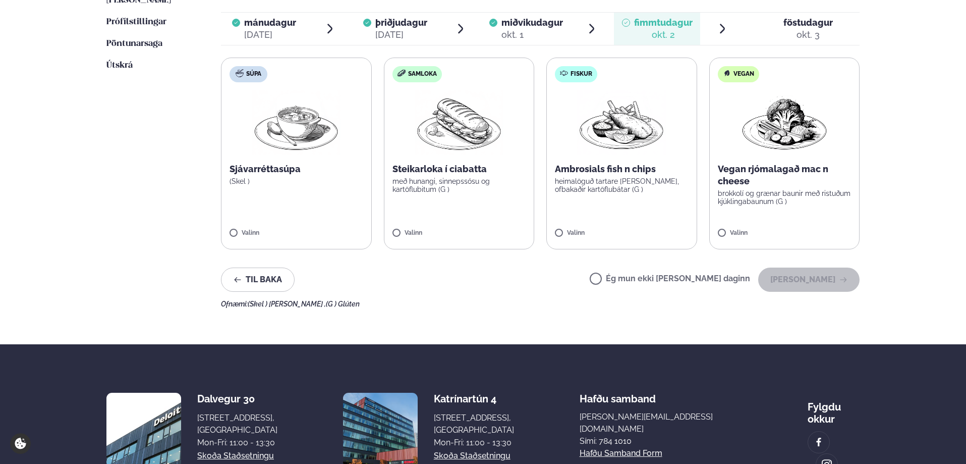  I want to click on p: Sjávarréttasúpa, so click(296, 169).